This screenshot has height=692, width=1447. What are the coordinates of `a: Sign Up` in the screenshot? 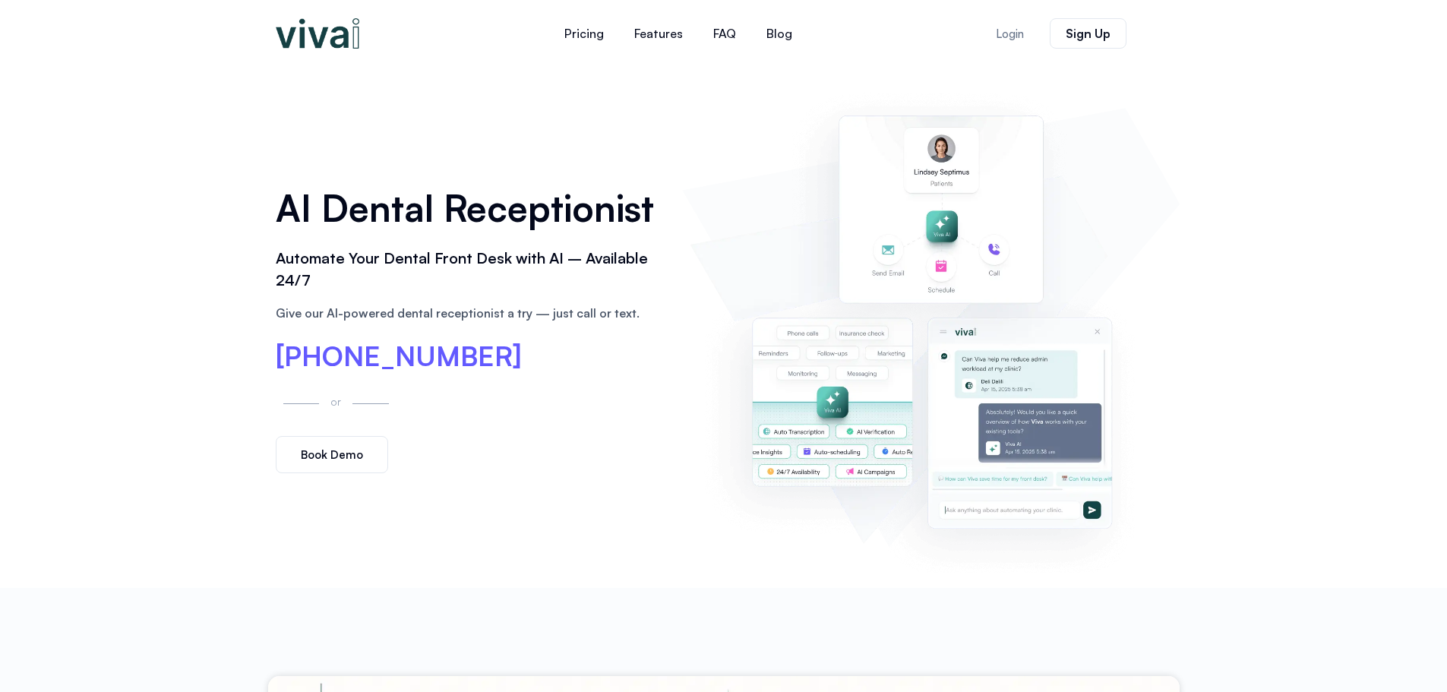 It's located at (1088, 33).